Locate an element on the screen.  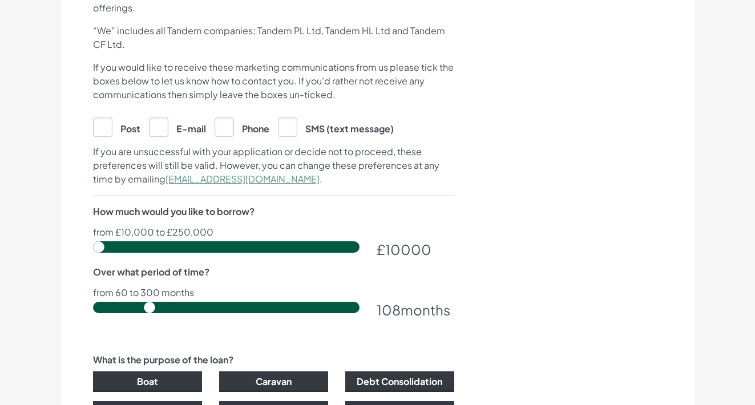
label: Post is located at coordinates (116, 127).